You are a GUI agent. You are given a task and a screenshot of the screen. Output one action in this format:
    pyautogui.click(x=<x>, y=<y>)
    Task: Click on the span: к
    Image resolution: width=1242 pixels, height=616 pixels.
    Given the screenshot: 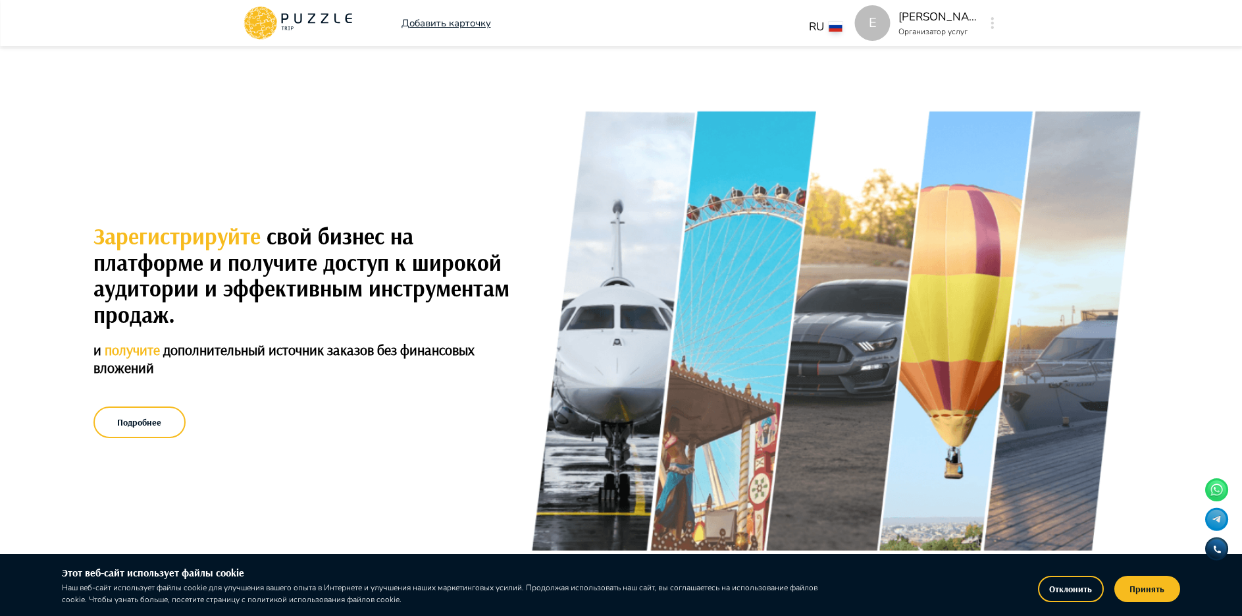 What is the action you would take?
    pyautogui.click(x=404, y=262)
    